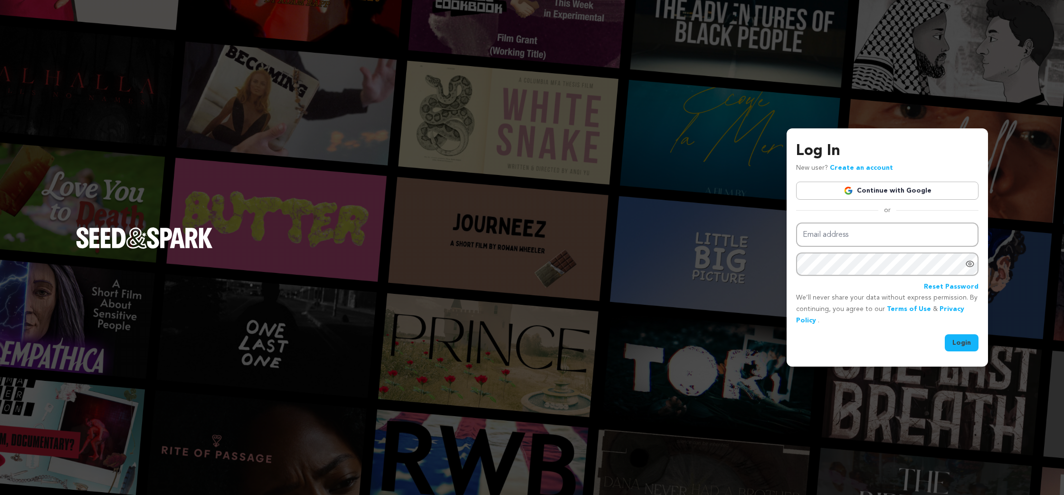  Describe the element at coordinates (888, 234) in the screenshot. I see `input: Email address` at that location.